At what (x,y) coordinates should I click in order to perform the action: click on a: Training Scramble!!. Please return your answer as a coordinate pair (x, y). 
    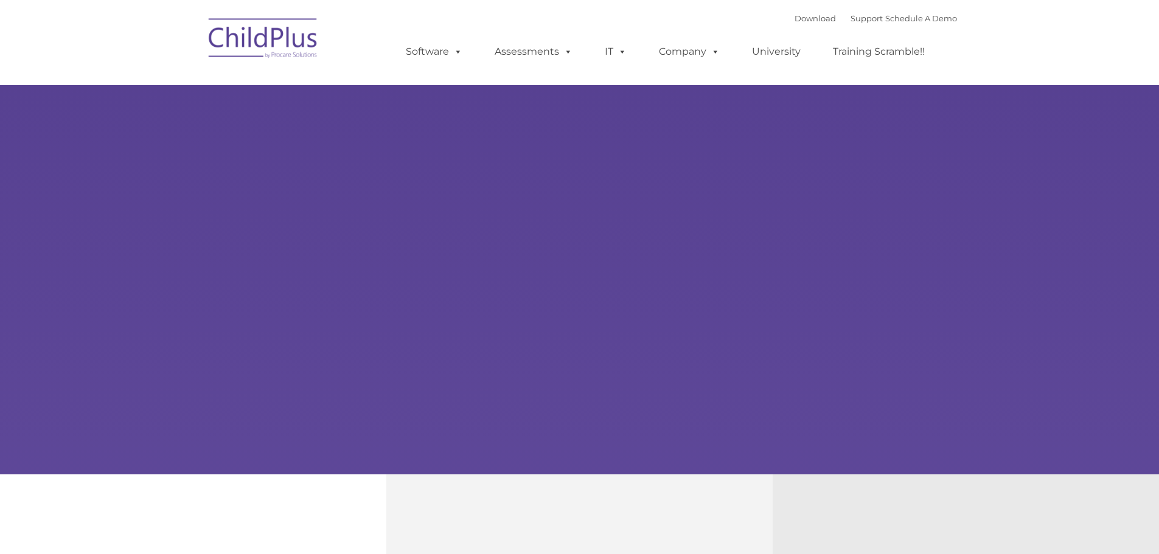
    Looking at the image, I should click on (879, 52).